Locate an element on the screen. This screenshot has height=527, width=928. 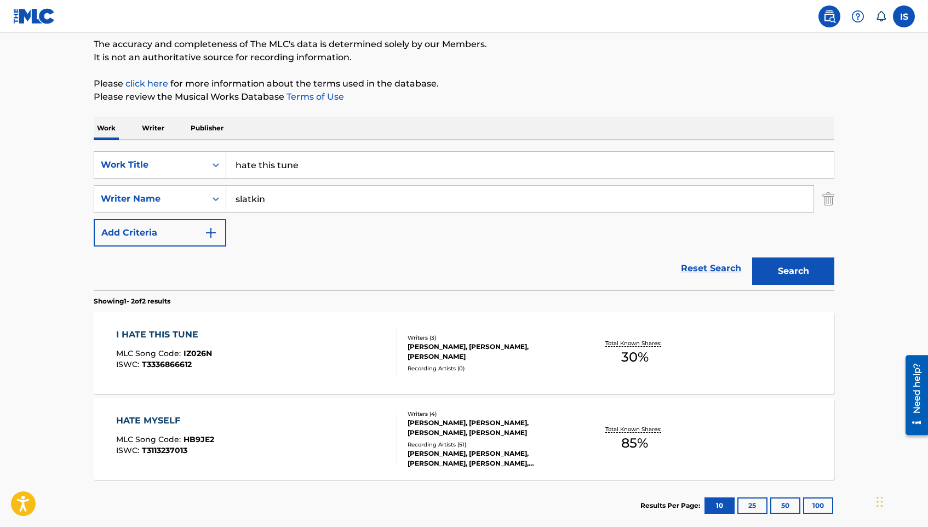
span: HB9JE2 is located at coordinates (199, 439).